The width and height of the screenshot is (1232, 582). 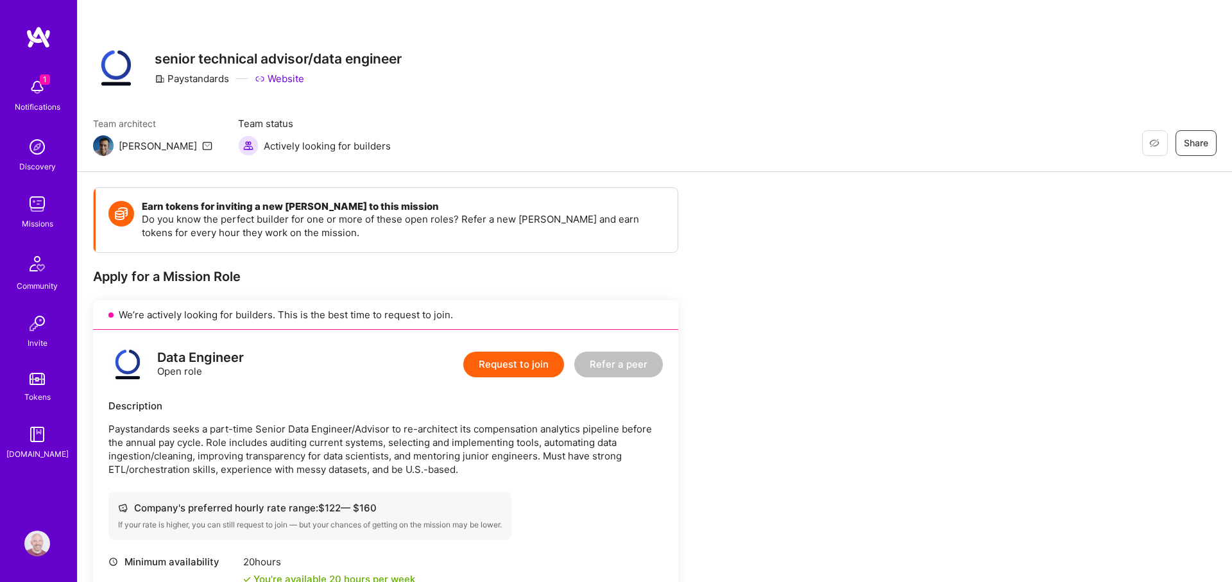 I want to click on img: Actively looking for builders, so click(x=248, y=146).